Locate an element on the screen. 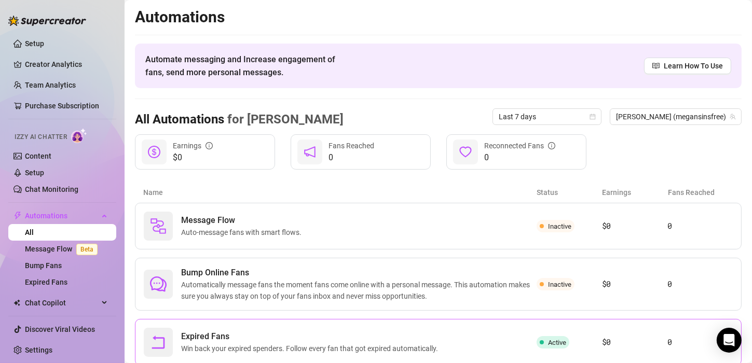  img: Chat Copilot is located at coordinates (17, 303).